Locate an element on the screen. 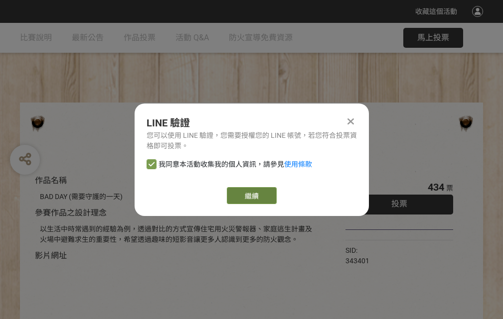 This screenshot has width=503, height=319. span: 比賽說明 is located at coordinates (36, 37).